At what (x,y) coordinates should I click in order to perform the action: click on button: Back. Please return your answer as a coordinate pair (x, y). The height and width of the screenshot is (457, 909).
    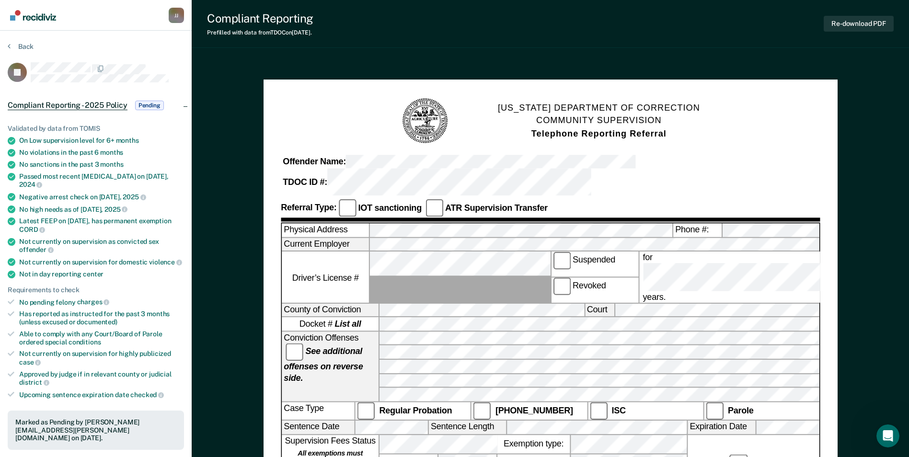
    Looking at the image, I should click on (21, 46).